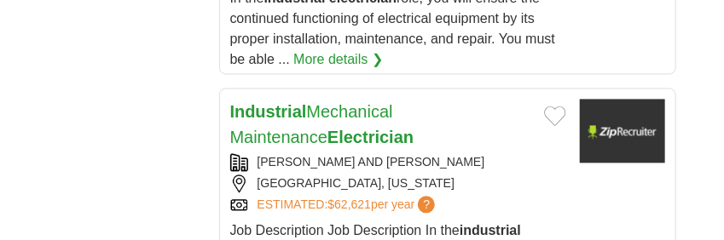  I want to click on button: Add to favorite jobs, so click(555, 116).